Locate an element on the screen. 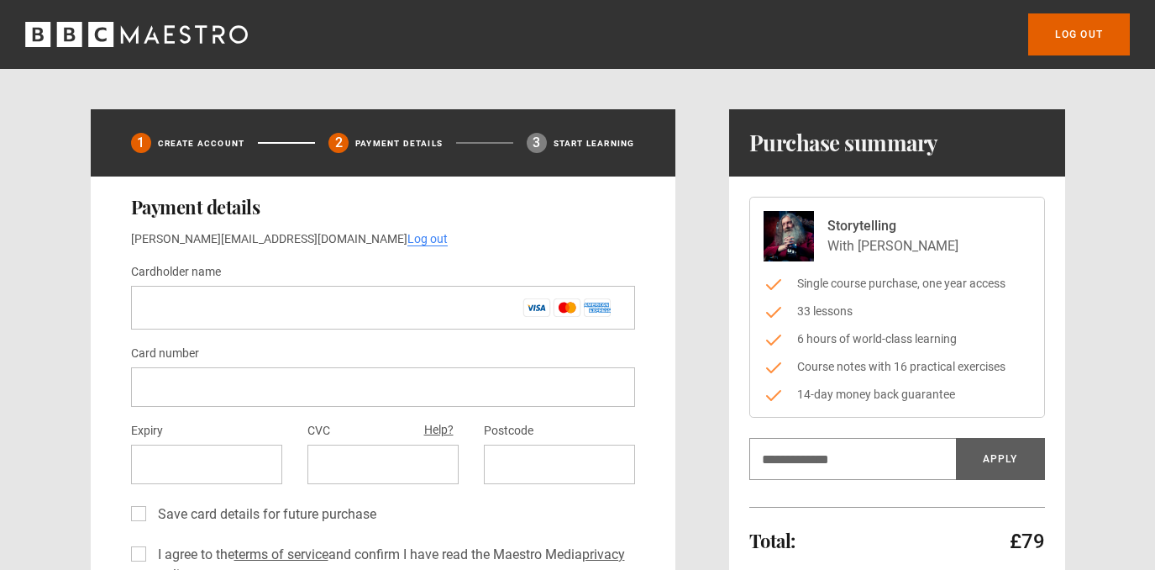 The image size is (1155, 570). a: terms of service is located at coordinates (281, 554).